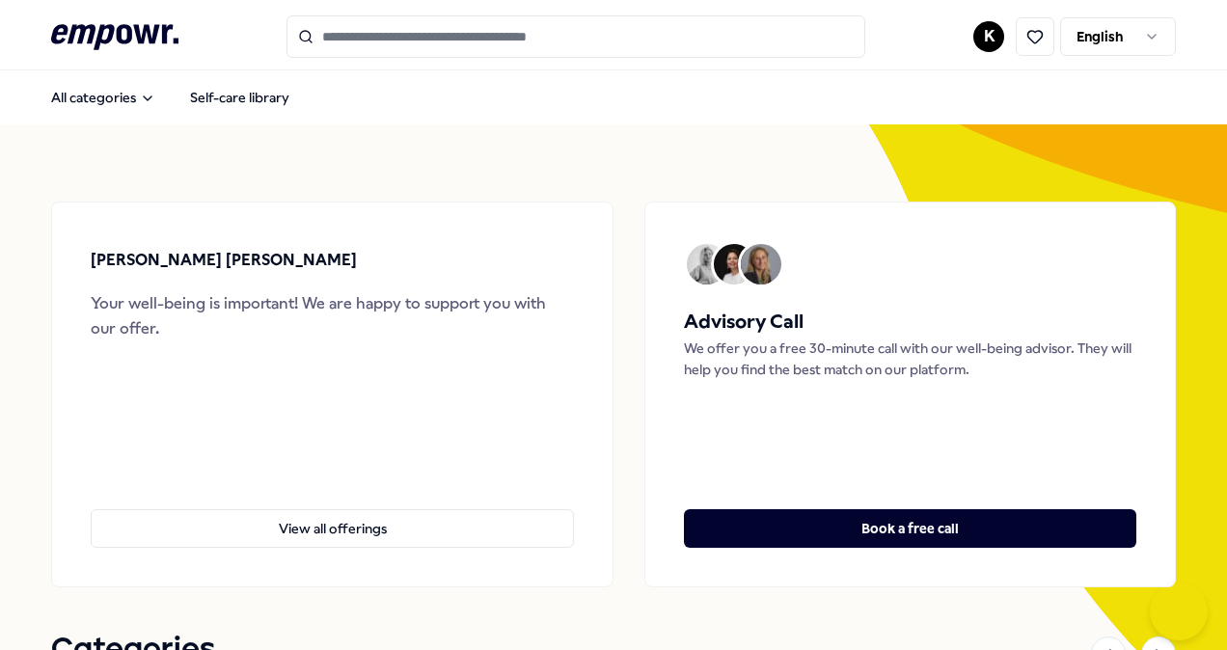 Image resolution: width=1227 pixels, height=650 pixels. What do you see at coordinates (103, 97) in the screenshot?
I see `button: All categories` at bounding box center [103, 97].